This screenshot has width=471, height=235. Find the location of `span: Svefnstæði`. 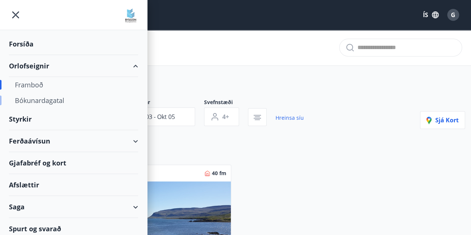

span: Svefnstæði is located at coordinates (226, 103).